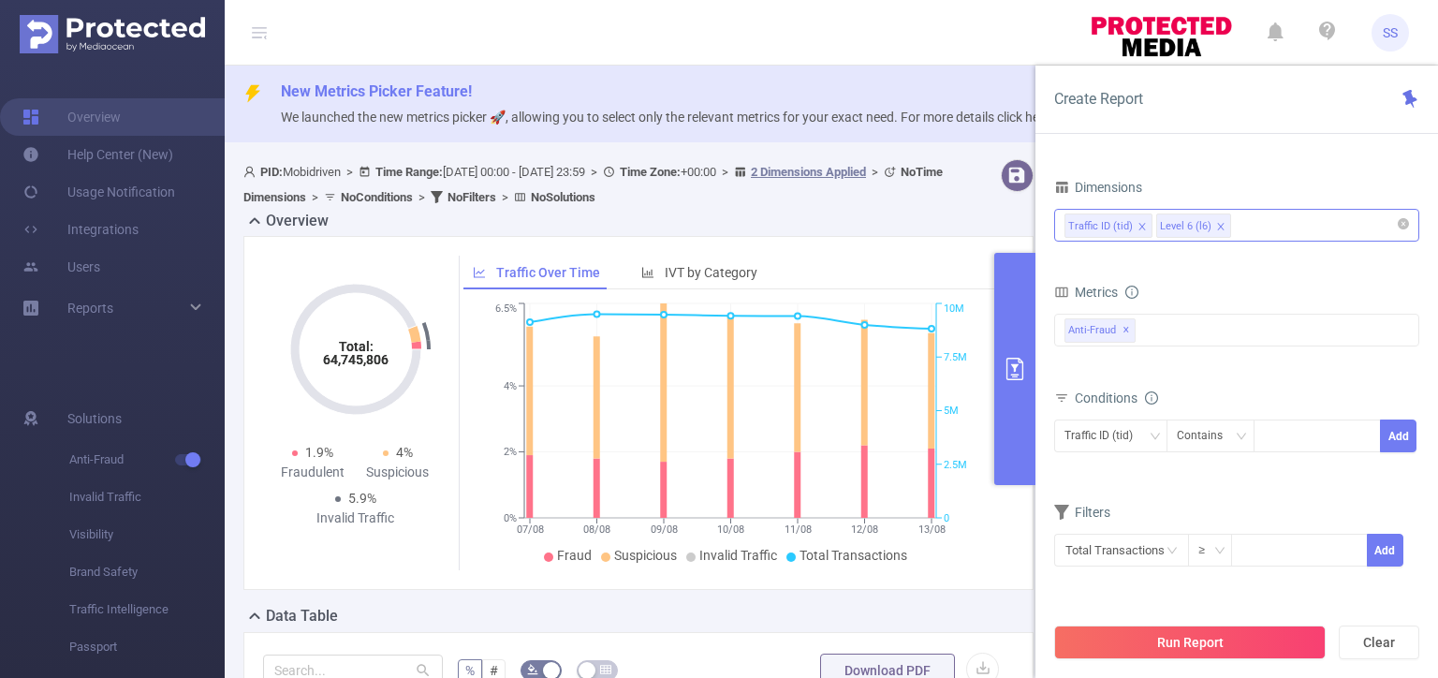 The width and height of the screenshot is (1438, 678). I want to click on a: Users, so click(61, 267).